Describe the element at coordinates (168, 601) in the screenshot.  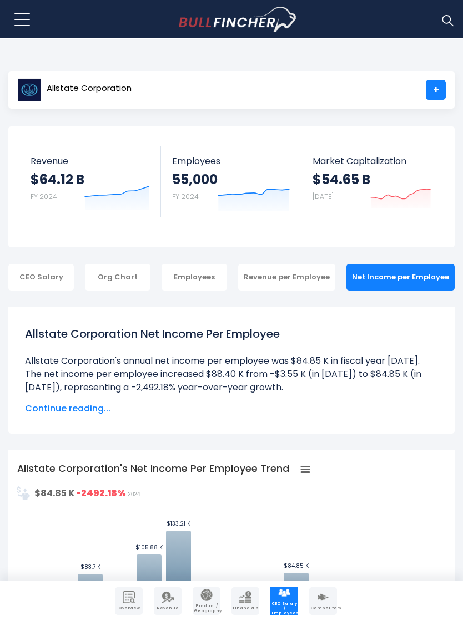
I see `a: Company Revenue` at that location.